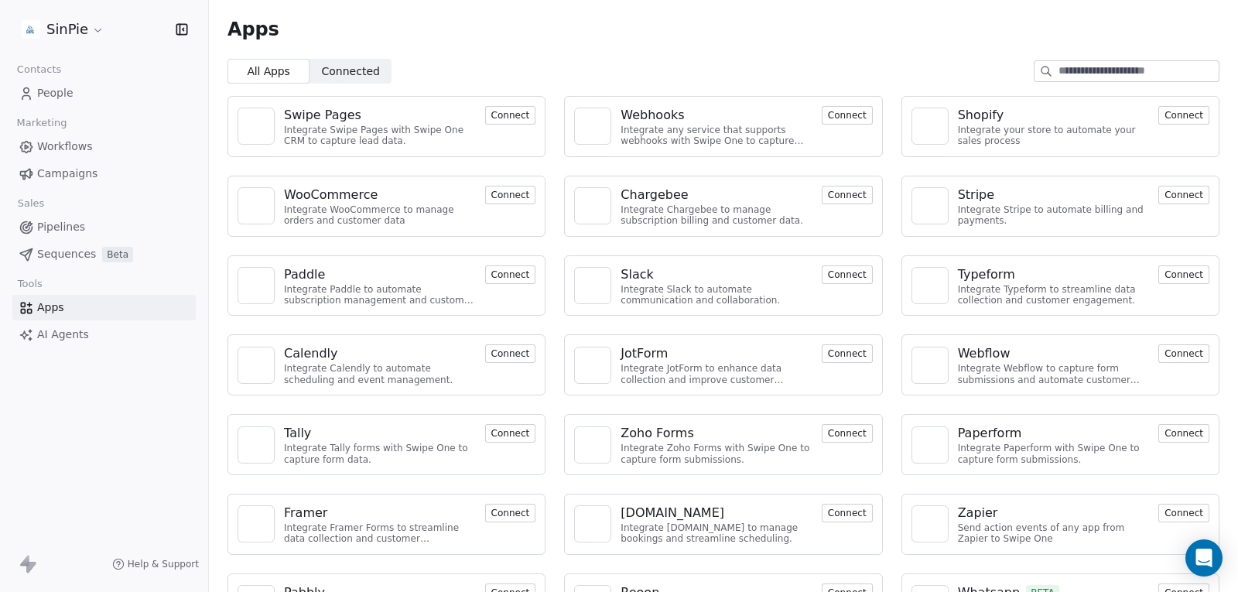  Describe the element at coordinates (1054, 533) in the screenshot. I see `div: Send action events of any app from Zapier to Swipe One` at that location.